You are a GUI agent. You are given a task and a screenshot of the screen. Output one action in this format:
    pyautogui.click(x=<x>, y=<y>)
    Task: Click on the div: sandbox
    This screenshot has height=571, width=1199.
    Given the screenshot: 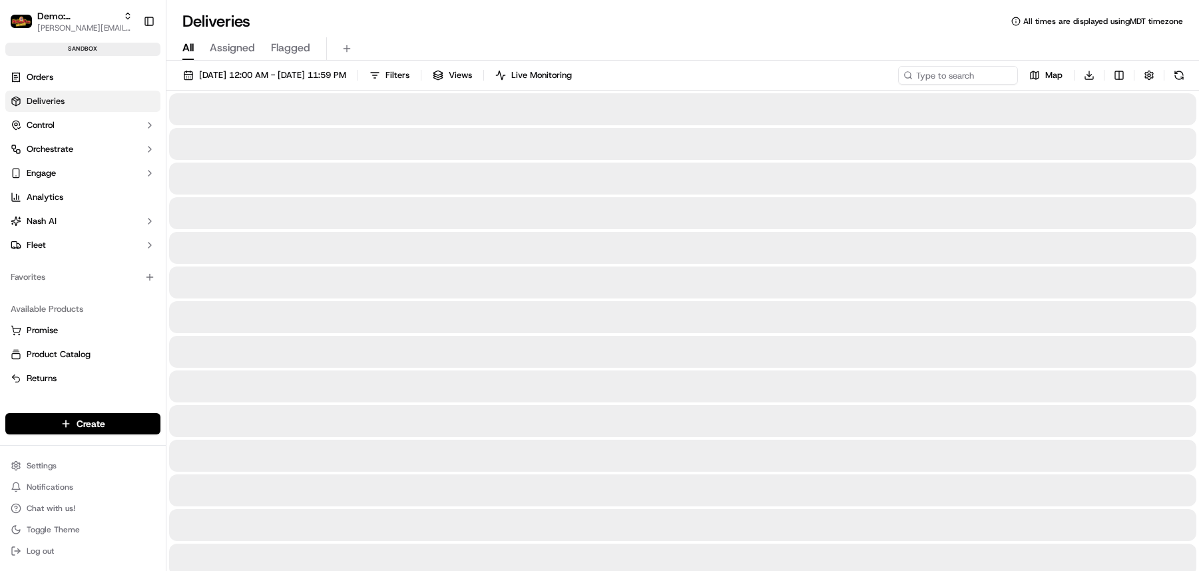 What is the action you would take?
    pyautogui.click(x=83, y=49)
    